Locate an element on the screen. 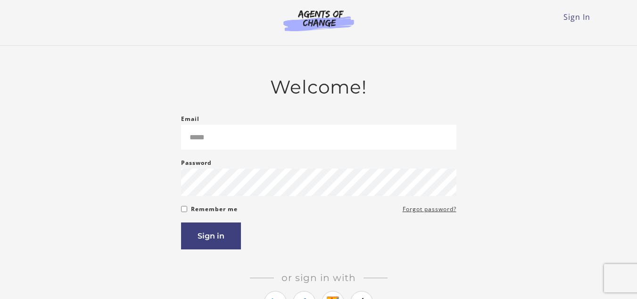 Image resolution: width=637 pixels, height=299 pixels. a: Sign In is located at coordinates (577, 17).